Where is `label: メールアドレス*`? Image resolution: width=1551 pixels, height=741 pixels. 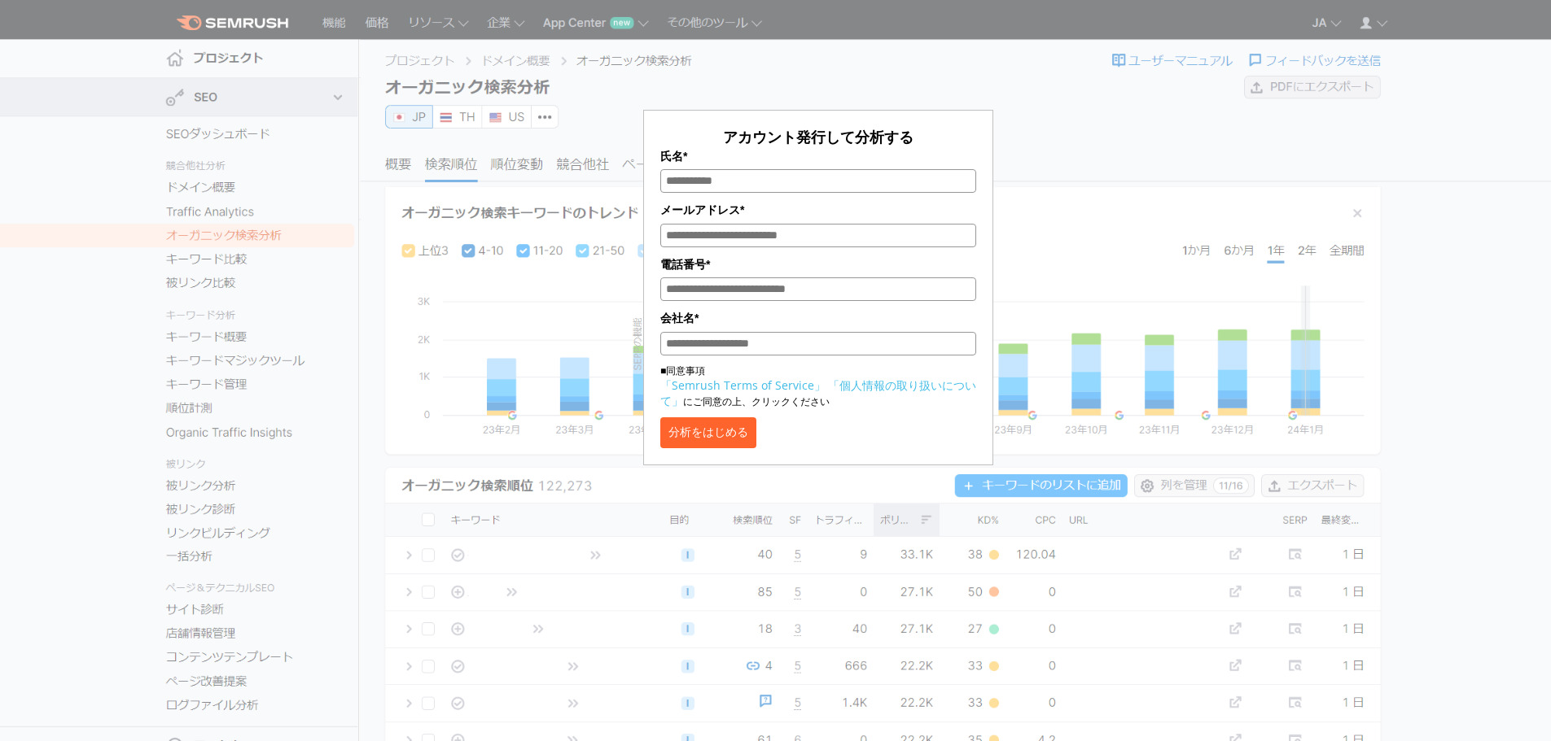 label: メールアドレス* is located at coordinates (818, 210).